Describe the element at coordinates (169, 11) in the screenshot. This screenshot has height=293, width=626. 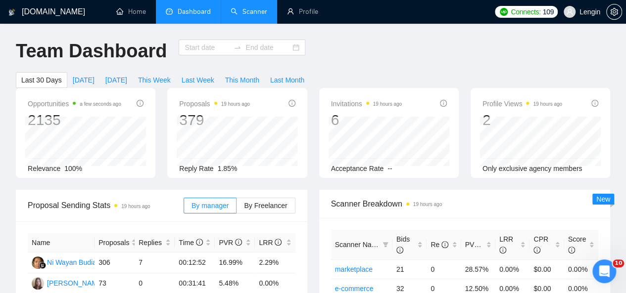
I see `span: dashboard` at that location.